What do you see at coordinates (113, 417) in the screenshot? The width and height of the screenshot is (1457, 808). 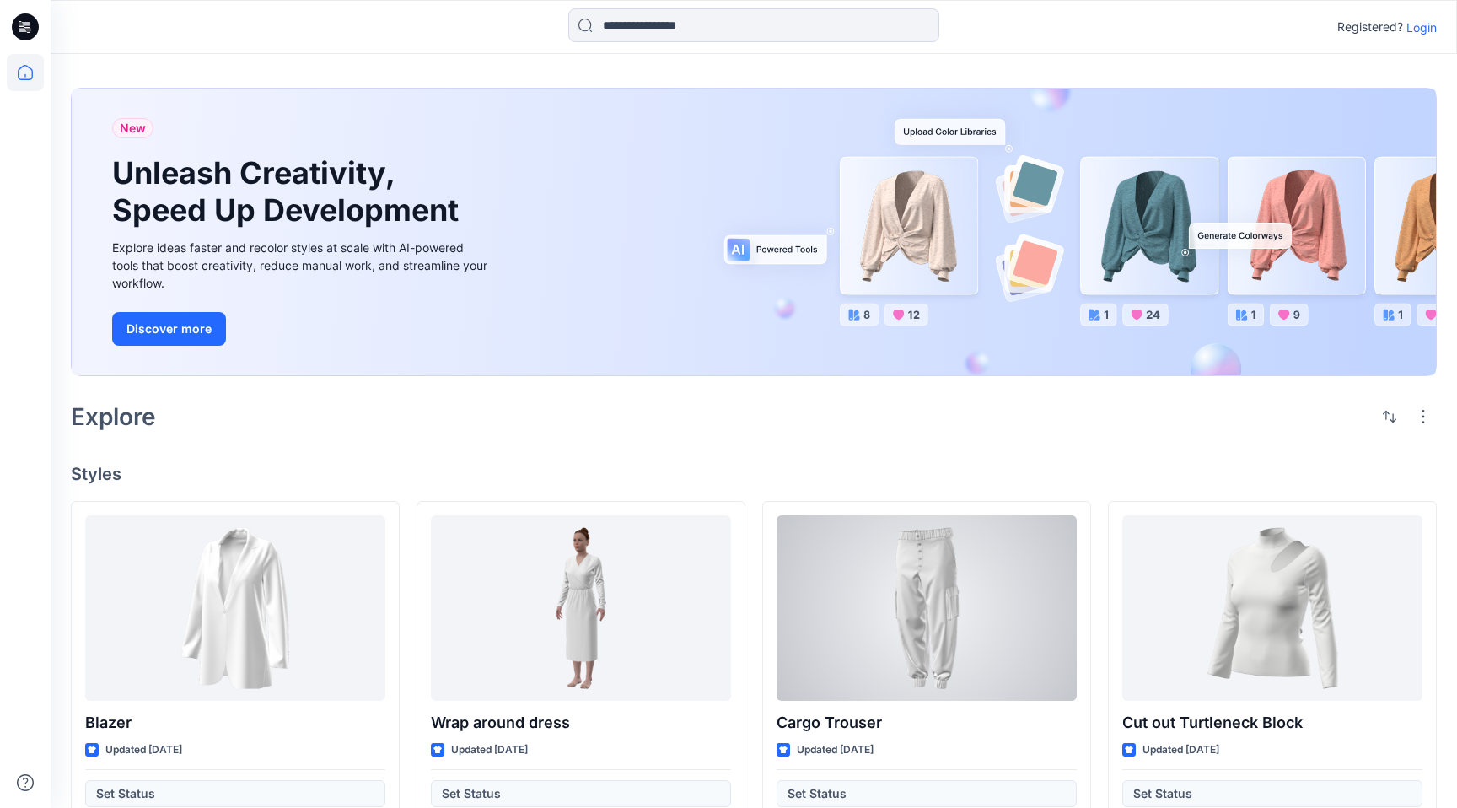 I see `h2: Explore` at bounding box center [113, 417].